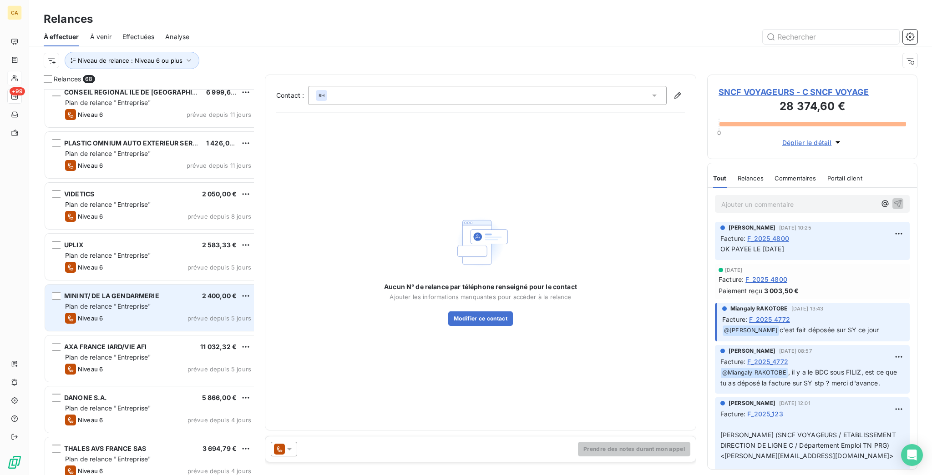  I want to click on span: PLASTIC OMNIUM AUTO EXTERIEUR SERVICES, so click(138, 143).